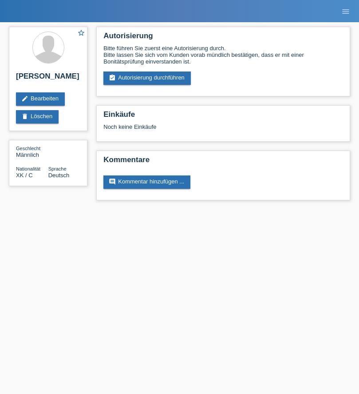 The width and height of the screenshot is (359, 394). What do you see at coordinates (81, 33) in the screenshot?
I see `i: star_border` at bounding box center [81, 33].